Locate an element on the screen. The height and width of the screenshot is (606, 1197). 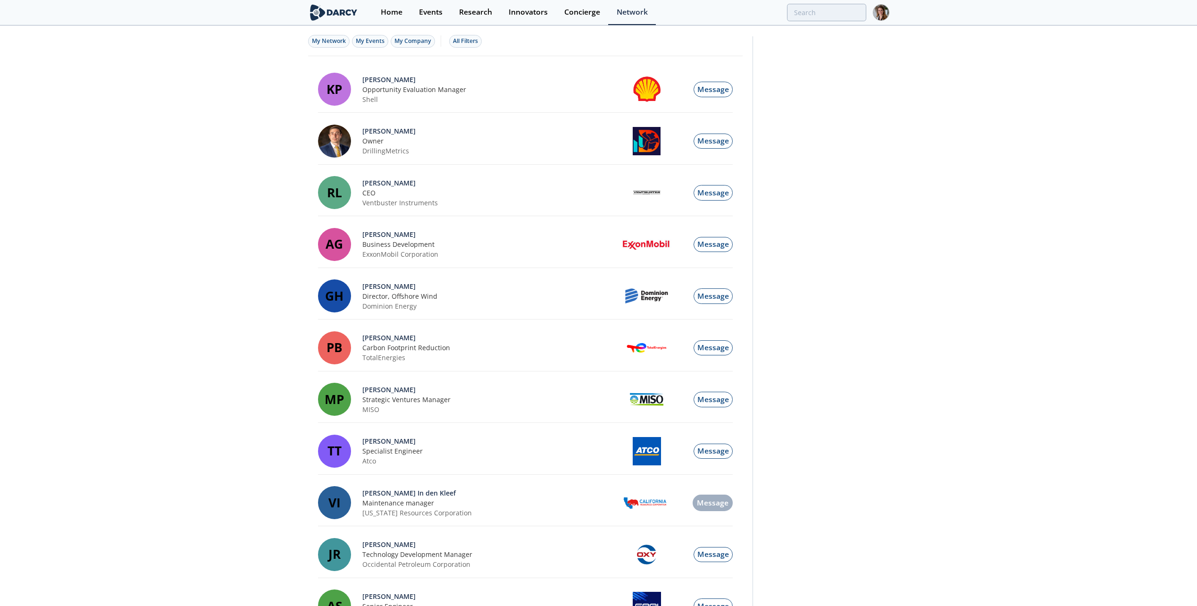
div: Carbon Footprint Reduction is located at coordinates (488, 347).